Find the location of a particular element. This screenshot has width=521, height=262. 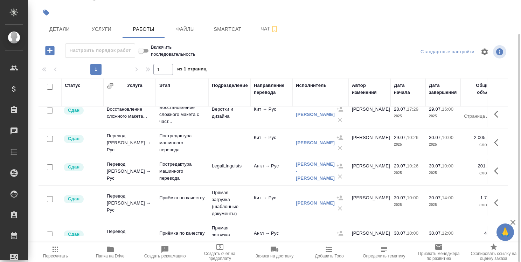

span: Услуги is located at coordinates (101, 29).